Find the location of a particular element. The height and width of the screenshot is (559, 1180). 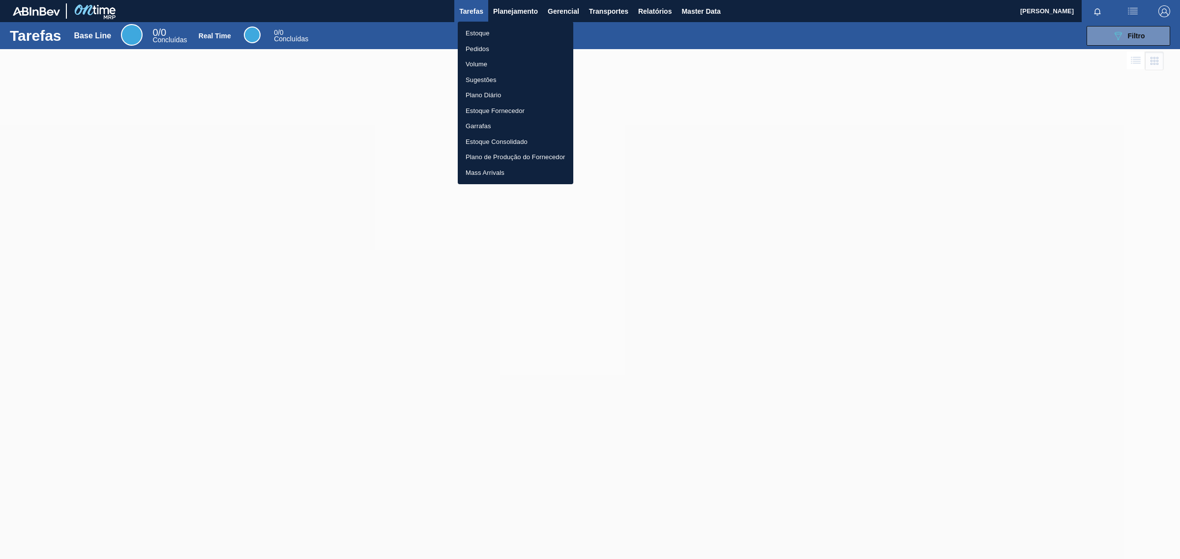

a: Plano Diário is located at coordinates (515, 95).